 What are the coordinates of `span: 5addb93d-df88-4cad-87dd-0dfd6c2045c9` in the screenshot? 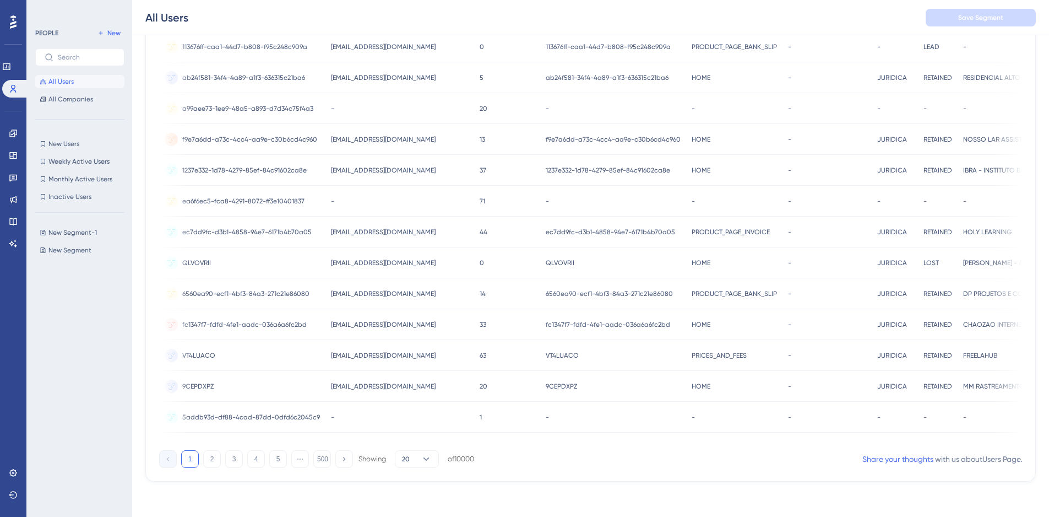 It's located at (251, 417).